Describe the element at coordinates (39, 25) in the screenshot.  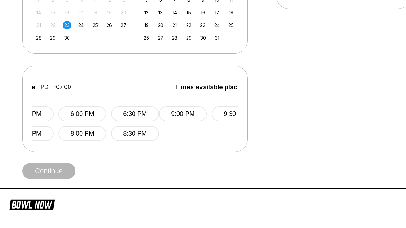
I see `div: Not available Sunday, September 21st, 2025` at that location.